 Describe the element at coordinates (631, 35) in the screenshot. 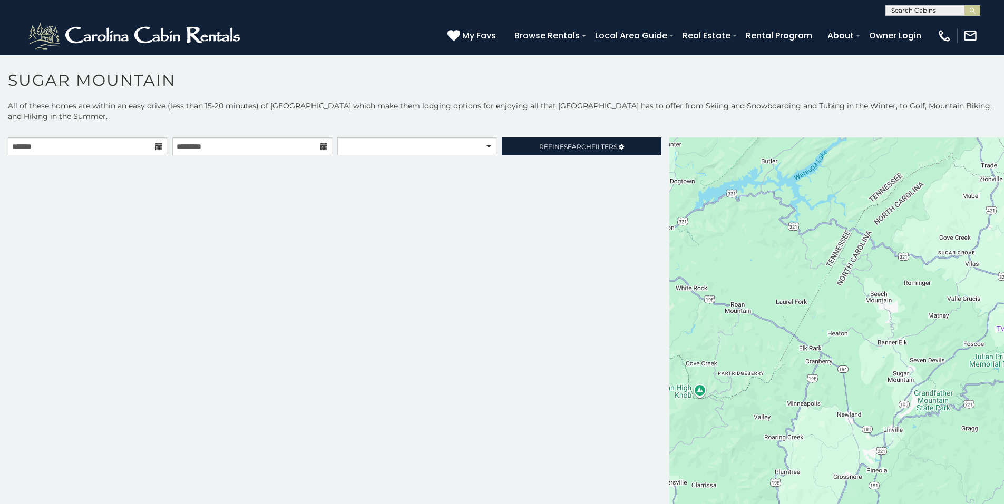

I see `a: Local Area Guide` at that location.